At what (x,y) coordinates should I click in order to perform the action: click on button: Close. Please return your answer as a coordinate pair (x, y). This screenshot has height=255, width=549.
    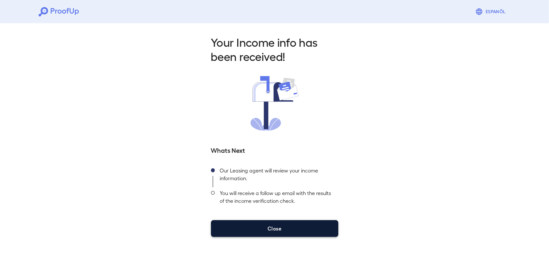
    Looking at the image, I should click on (275, 228).